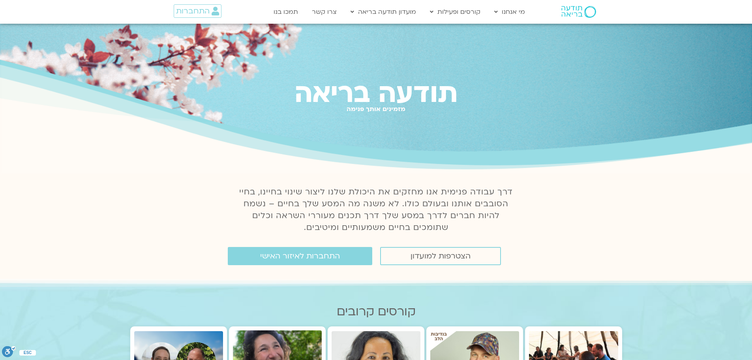 This screenshot has width=752, height=360. Describe the element at coordinates (197, 11) in the screenshot. I see `a: התחברות` at that location.